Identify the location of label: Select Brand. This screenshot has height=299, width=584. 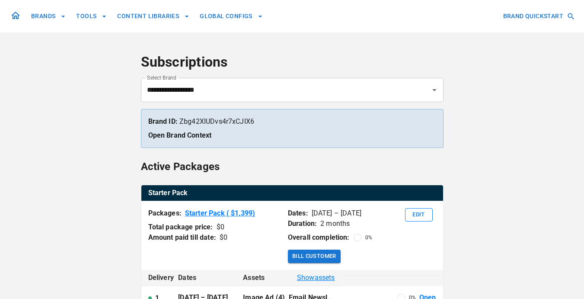
(162, 77).